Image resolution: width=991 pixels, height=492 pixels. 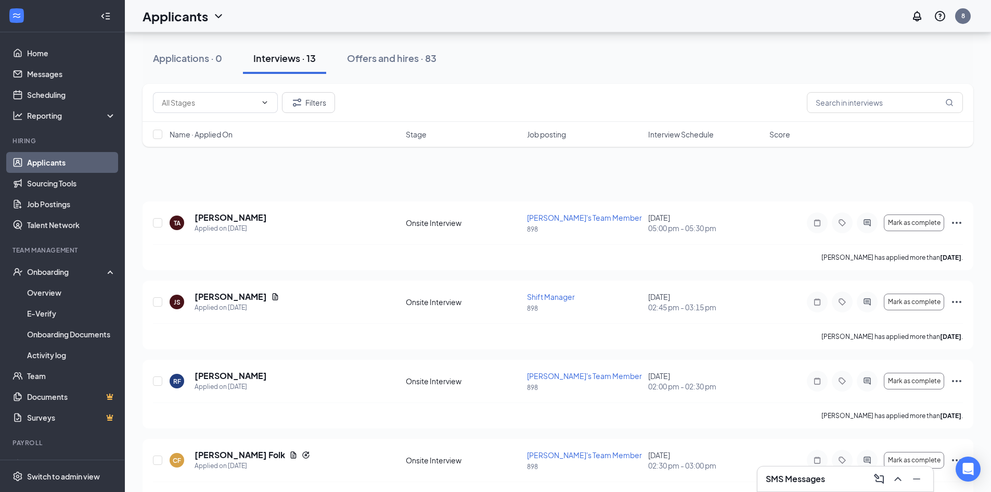 What do you see at coordinates (968, 469) in the screenshot?
I see `div: Open Intercom Messenger` at bounding box center [968, 469].